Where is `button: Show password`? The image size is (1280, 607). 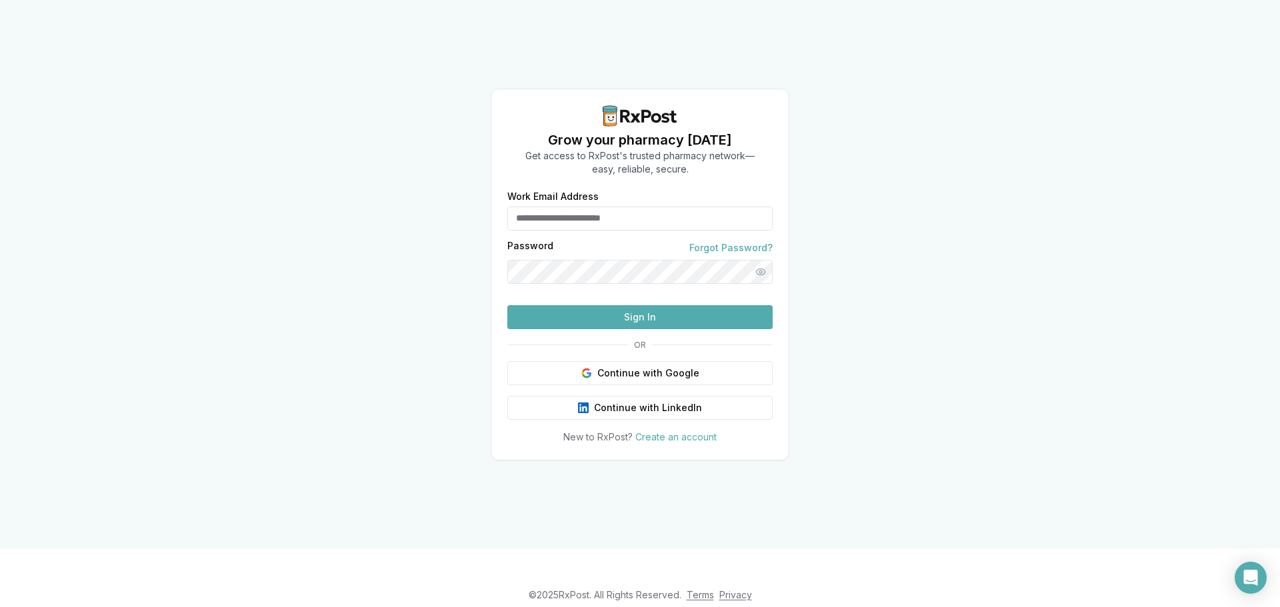
button: Show password is located at coordinates (761, 272).